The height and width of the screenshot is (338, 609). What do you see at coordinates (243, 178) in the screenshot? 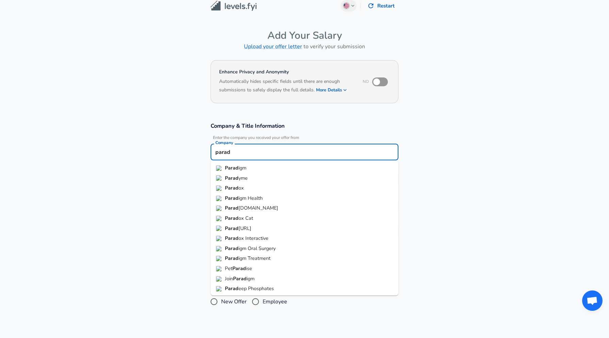
I see `span: yme` at bounding box center [243, 178].